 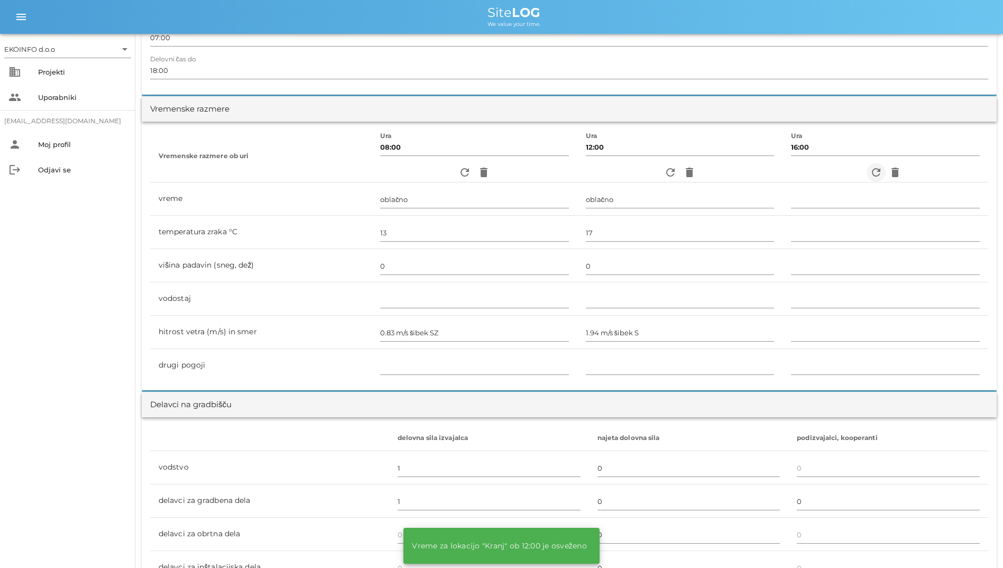 I want to click on td: vodostaj, so click(x=261, y=299).